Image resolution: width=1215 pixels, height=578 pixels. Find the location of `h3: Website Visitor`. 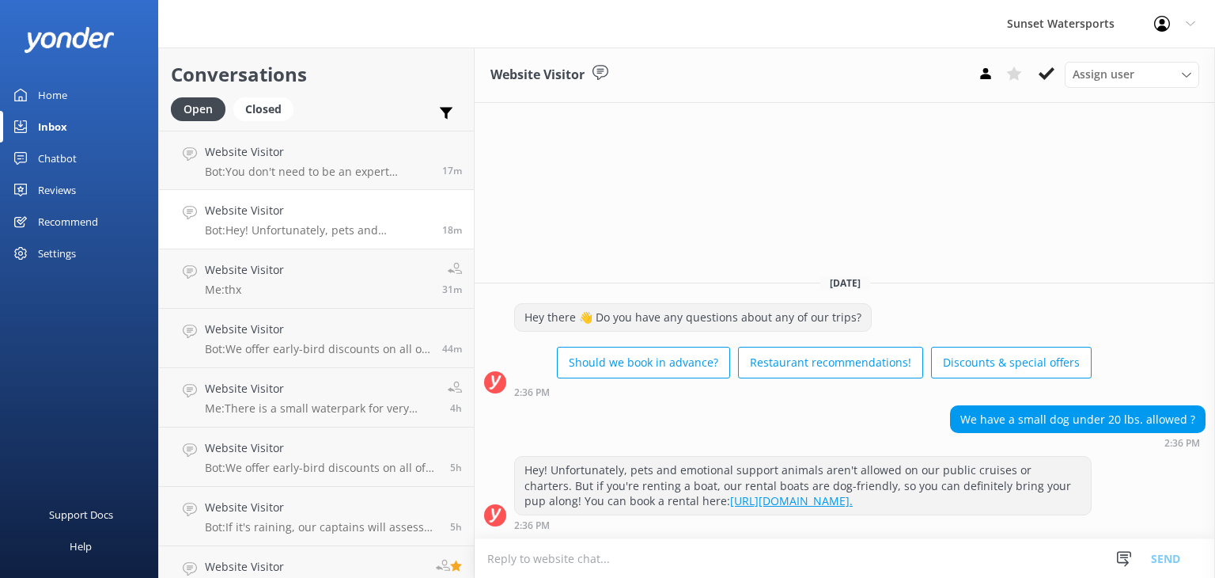

h3: Website Visitor is located at coordinates (537, 75).